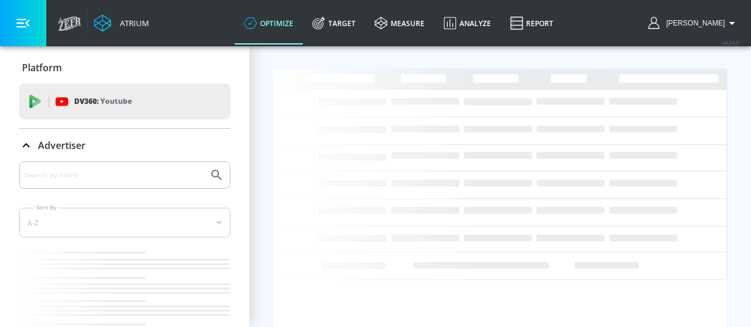 This screenshot has width=751, height=327. Describe the element at coordinates (62, 145) in the screenshot. I see `p: Advertiser` at that location.